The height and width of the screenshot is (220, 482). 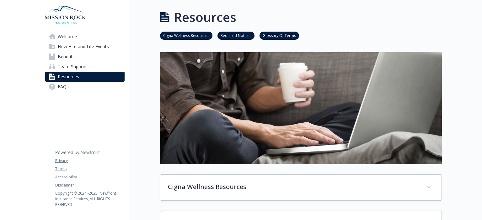 What do you see at coordinates (293, 187) in the screenshot?
I see `p: Cigna Wellness Resources` at bounding box center [293, 187].